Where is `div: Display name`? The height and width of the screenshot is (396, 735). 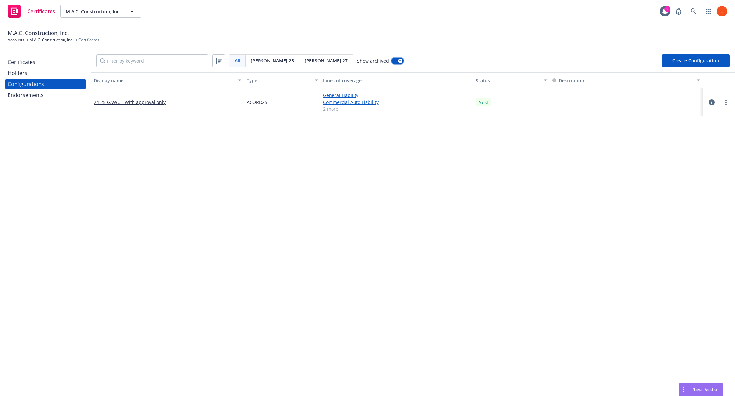 div: Display name is located at coordinates (164, 80).